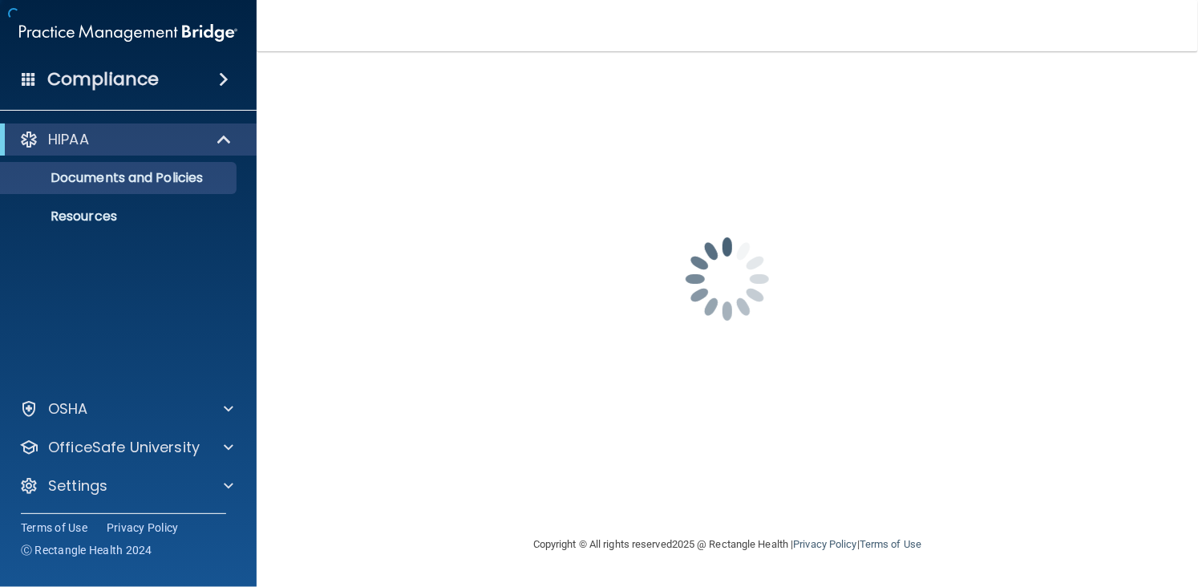 The height and width of the screenshot is (587, 1198). Describe the element at coordinates (120, 217) in the screenshot. I see `p: Resources` at that location.